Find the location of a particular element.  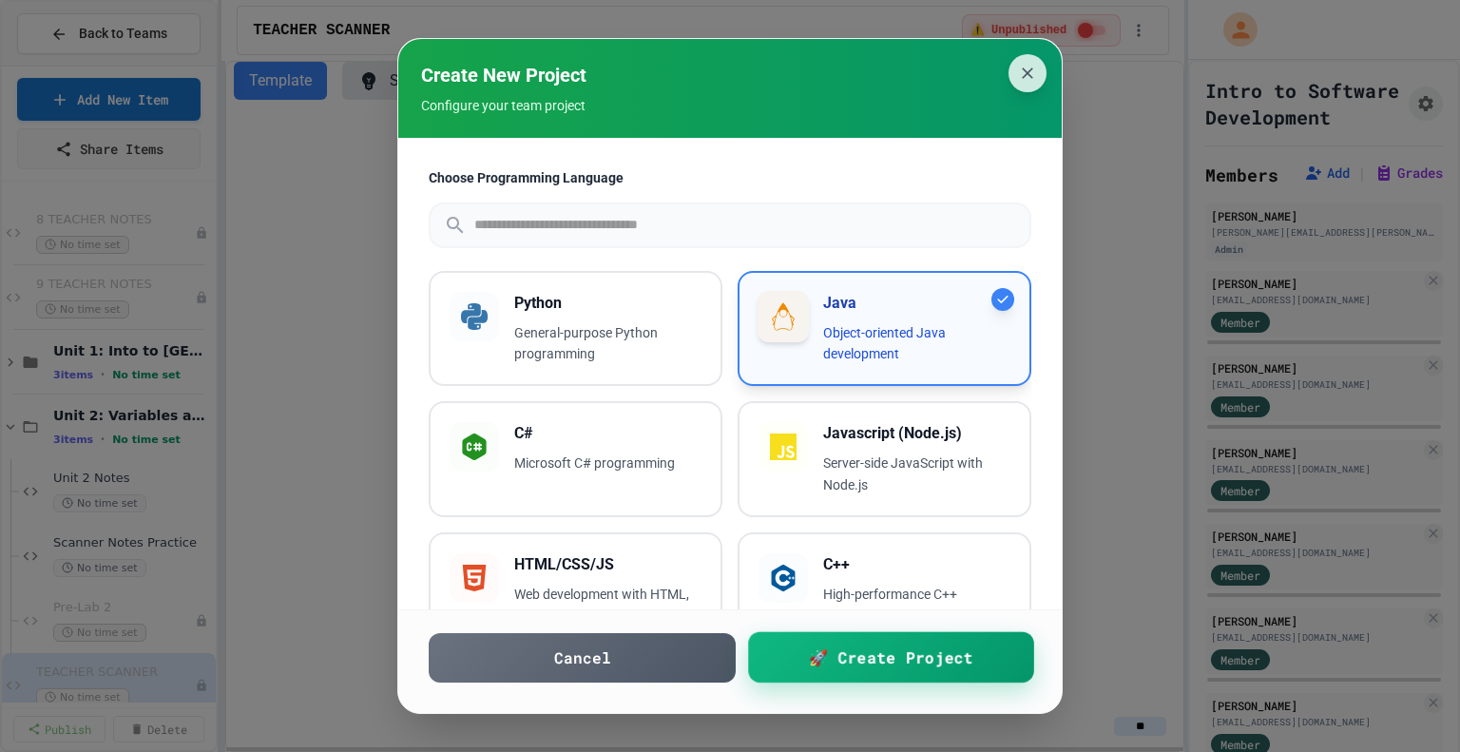

h3: Java is located at coordinates (916, 303).